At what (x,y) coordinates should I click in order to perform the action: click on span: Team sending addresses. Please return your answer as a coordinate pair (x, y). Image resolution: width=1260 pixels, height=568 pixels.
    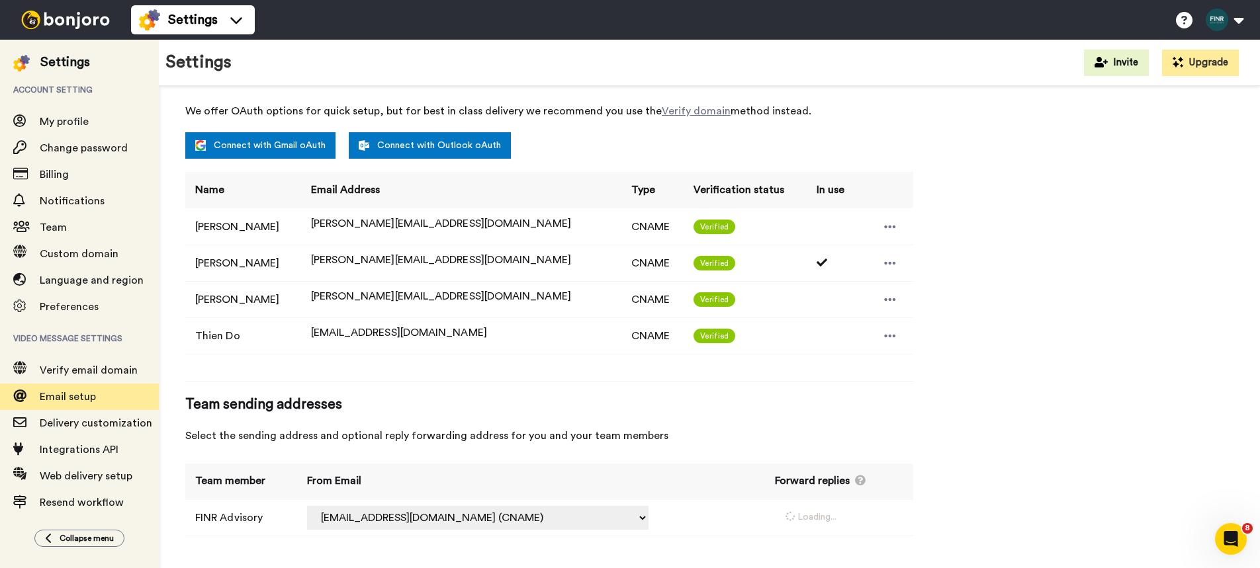
    Looking at the image, I should click on (549, 405).